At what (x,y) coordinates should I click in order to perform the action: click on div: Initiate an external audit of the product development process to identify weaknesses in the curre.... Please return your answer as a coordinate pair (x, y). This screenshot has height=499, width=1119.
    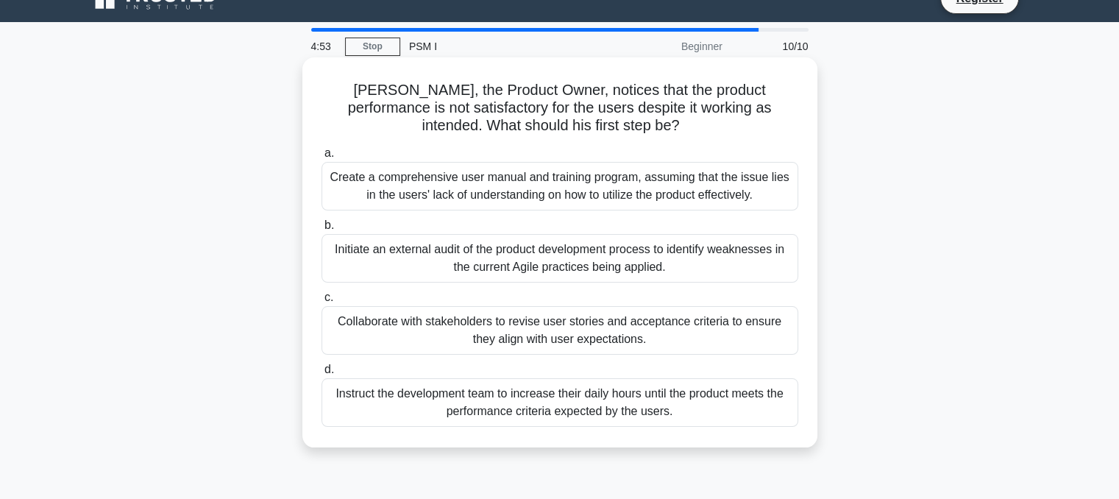
    Looking at the image, I should click on (560, 258).